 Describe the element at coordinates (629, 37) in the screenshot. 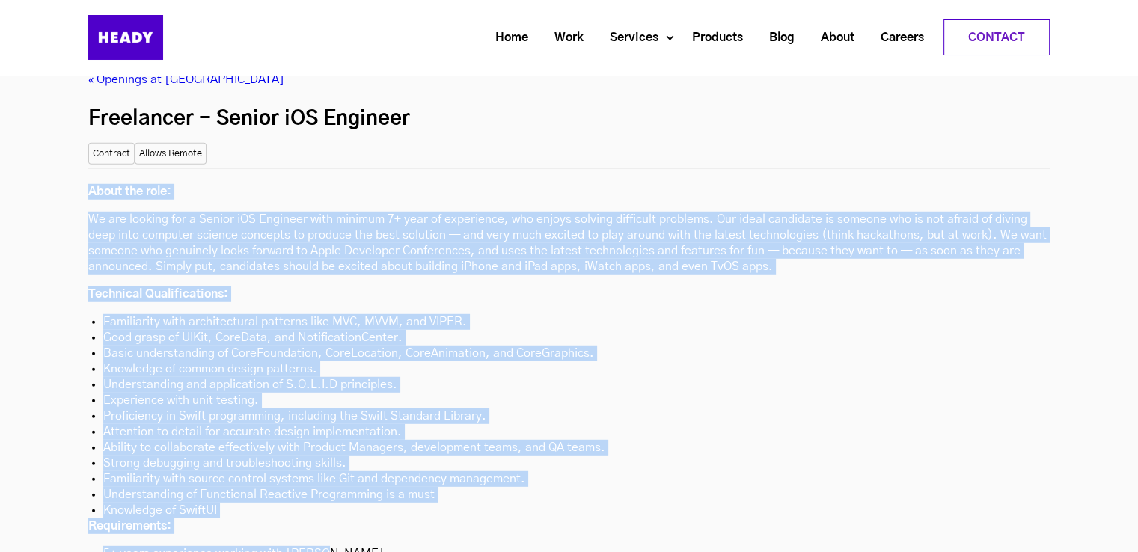

I see `a: Services` at that location.